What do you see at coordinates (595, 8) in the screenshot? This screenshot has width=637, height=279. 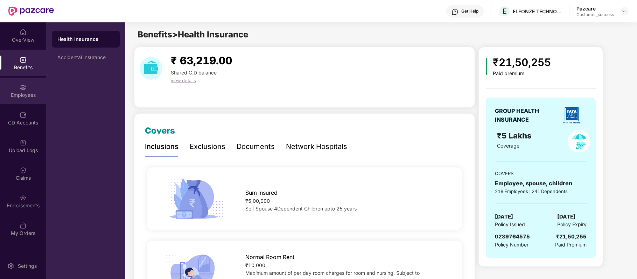 I see `div: Pazcare` at bounding box center [595, 8].